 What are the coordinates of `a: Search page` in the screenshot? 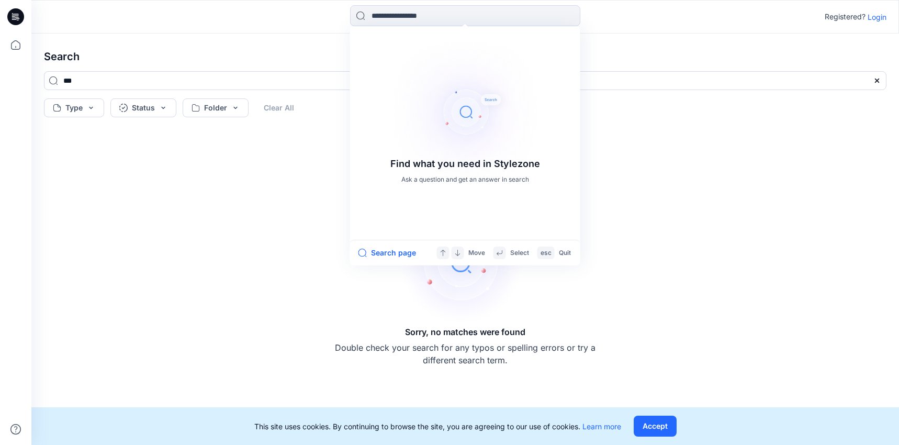 It's located at (387, 253).